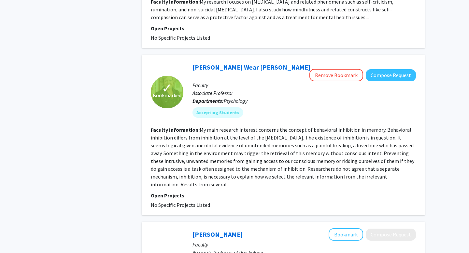 This screenshot has height=253, width=469. I want to click on span: Bookmarked, so click(167, 95).